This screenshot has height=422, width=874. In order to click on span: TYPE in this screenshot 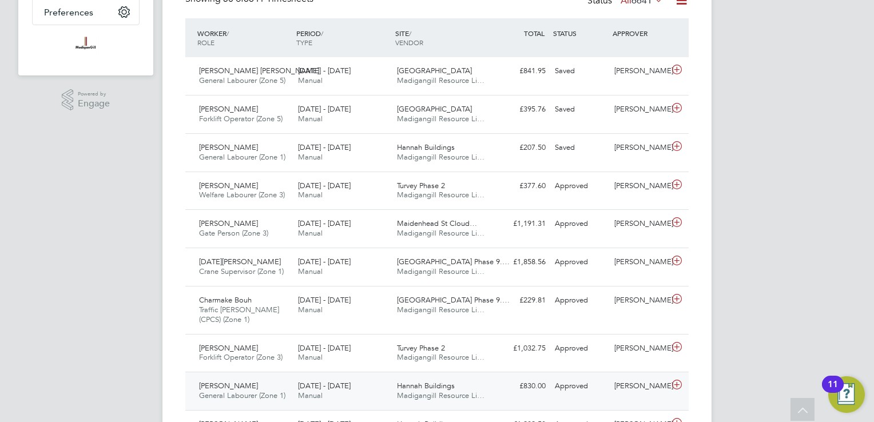, I will do `click(304, 42)`.